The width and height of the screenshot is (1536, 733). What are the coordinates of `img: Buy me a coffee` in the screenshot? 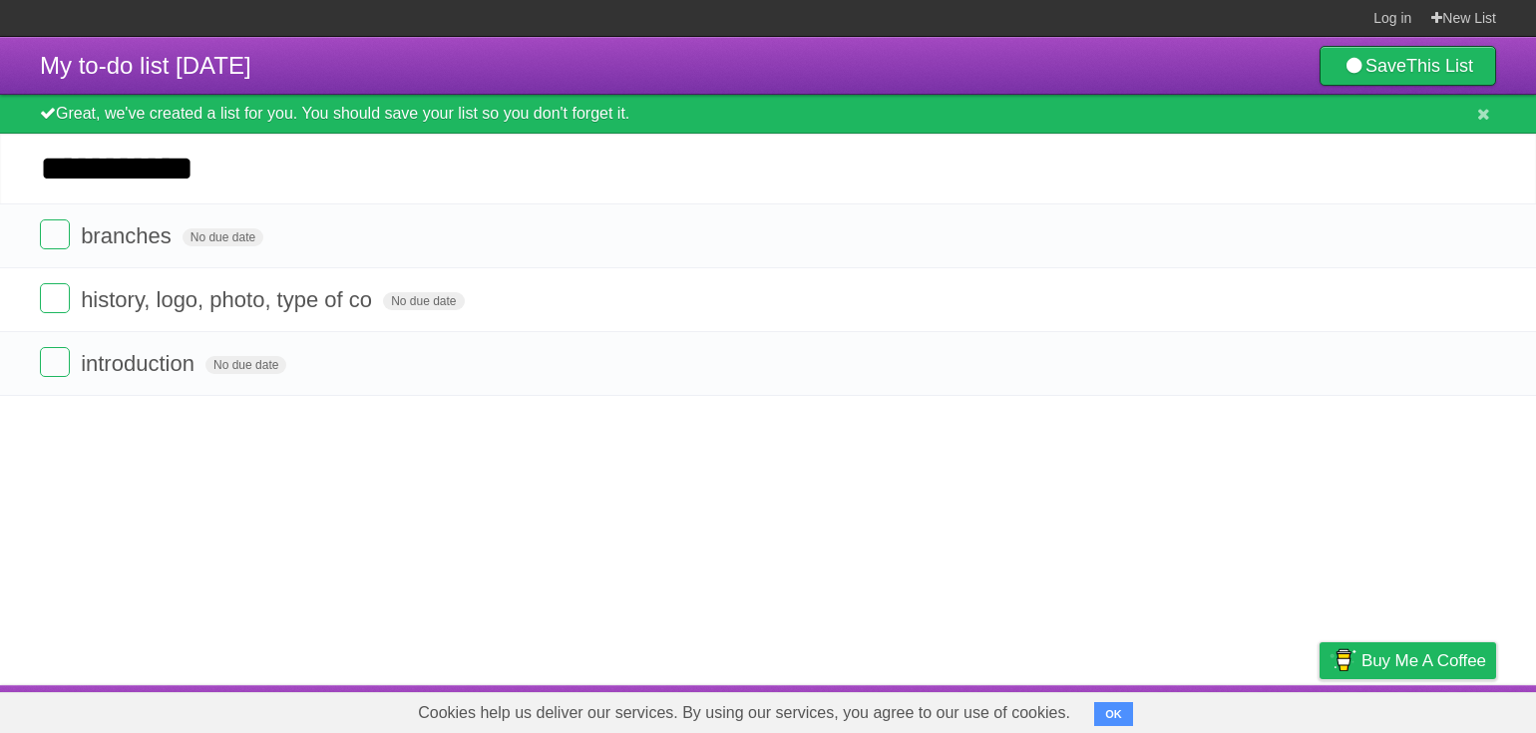 It's located at (1342, 660).